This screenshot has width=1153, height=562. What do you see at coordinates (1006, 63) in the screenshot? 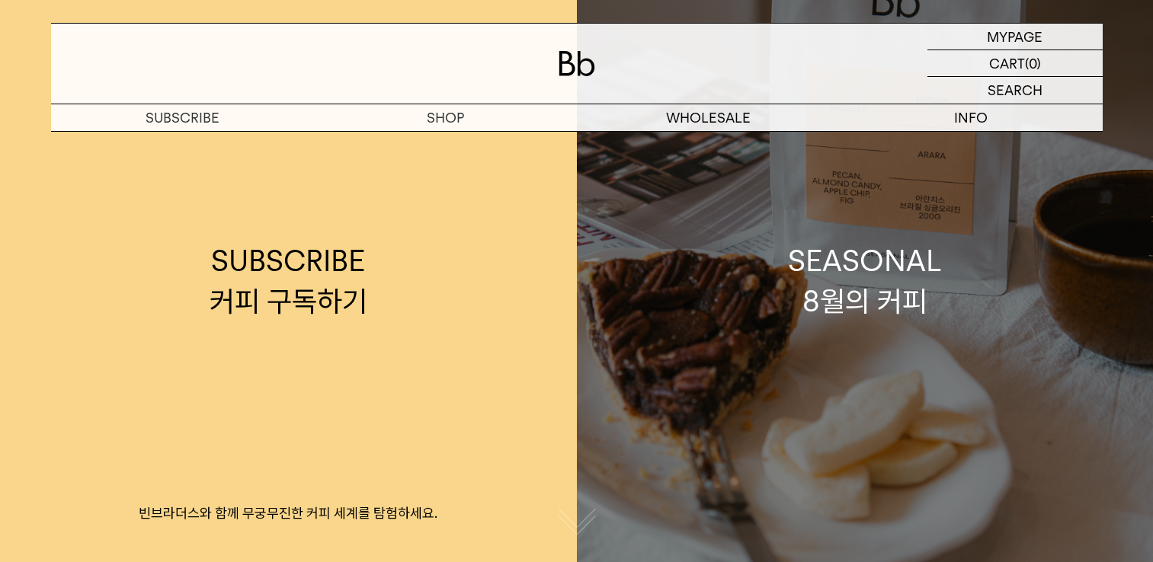
I see `p: CART` at bounding box center [1006, 63].